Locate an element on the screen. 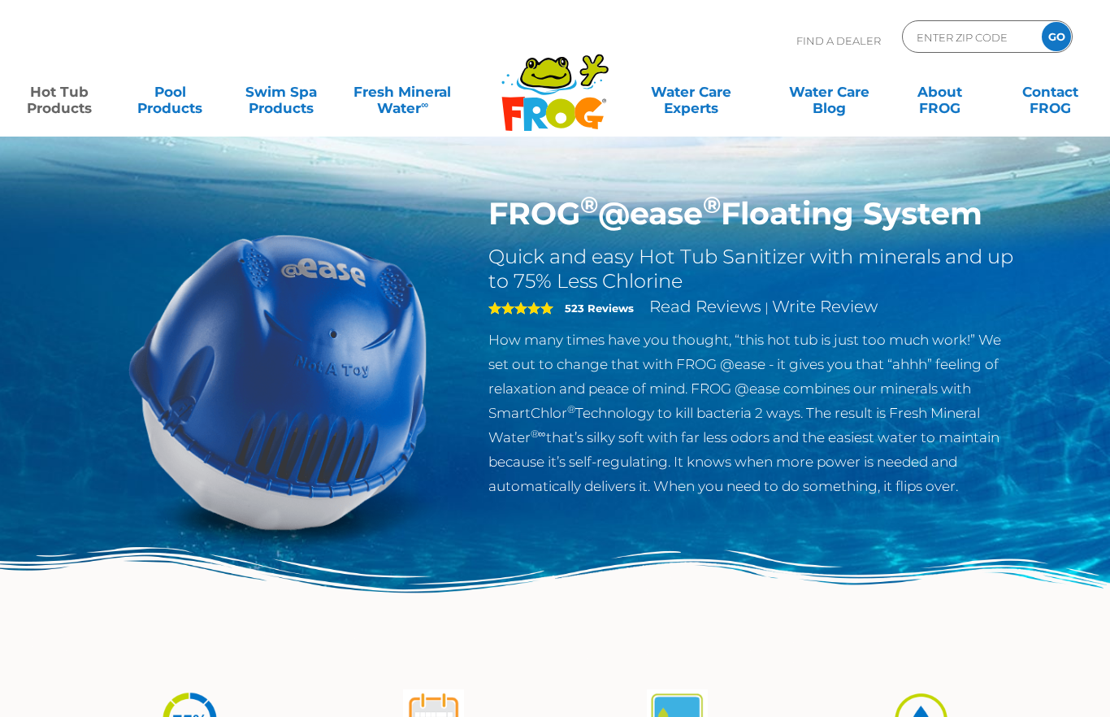 The width and height of the screenshot is (1110, 717). p: Find A Dealer is located at coordinates (839, 41).